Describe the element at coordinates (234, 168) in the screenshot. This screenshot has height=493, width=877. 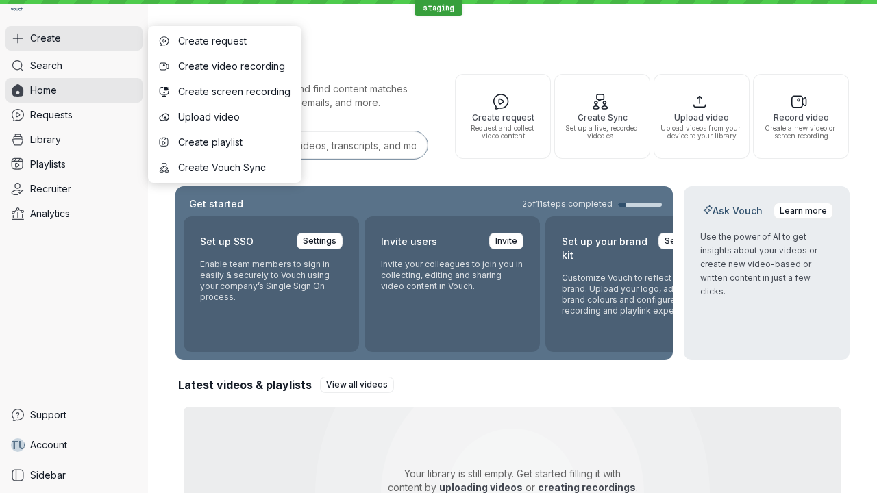
I see `span: Create Vouch Sync` at that location.